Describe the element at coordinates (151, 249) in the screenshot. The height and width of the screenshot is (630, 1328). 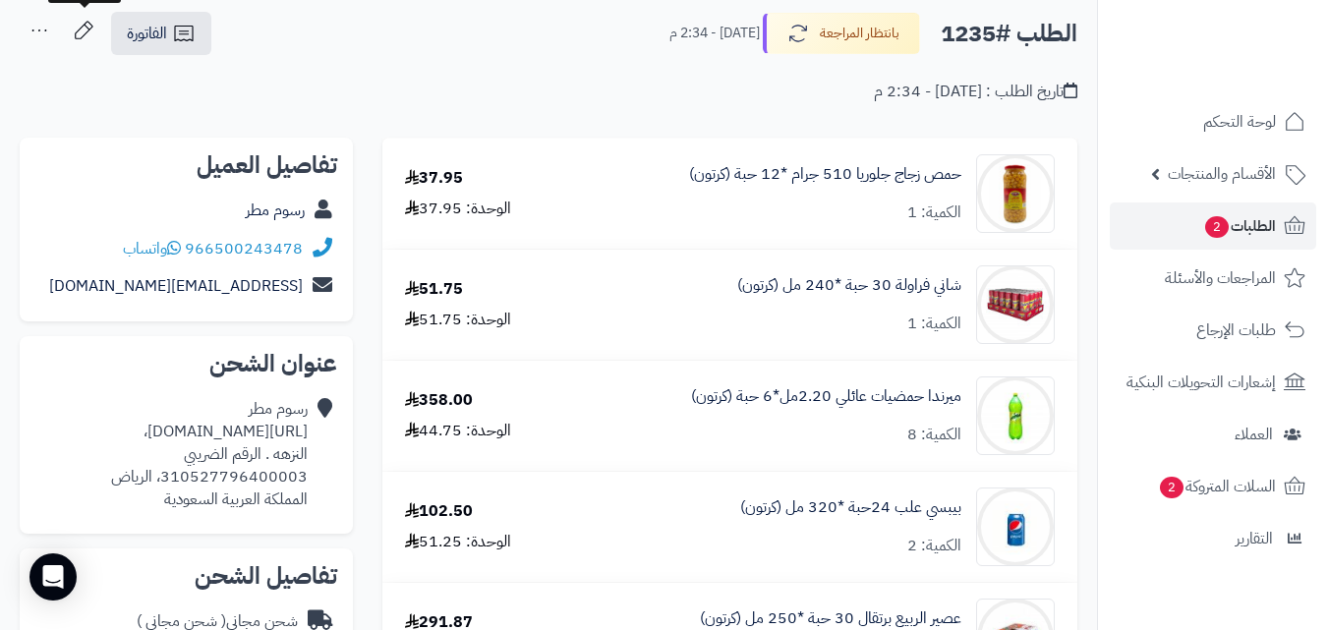
I see `span: واتساب` at that location.